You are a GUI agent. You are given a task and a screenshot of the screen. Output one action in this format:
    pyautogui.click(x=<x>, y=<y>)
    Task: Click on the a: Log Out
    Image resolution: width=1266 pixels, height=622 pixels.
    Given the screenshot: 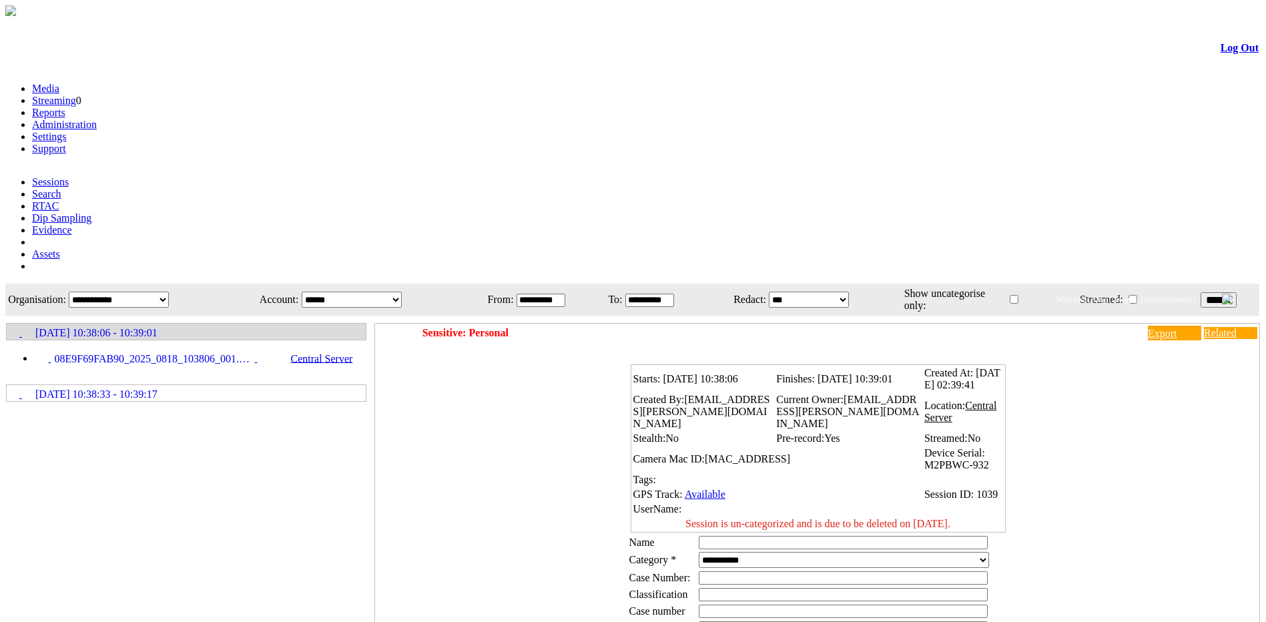 What is the action you would take?
    pyautogui.click(x=1239, y=47)
    